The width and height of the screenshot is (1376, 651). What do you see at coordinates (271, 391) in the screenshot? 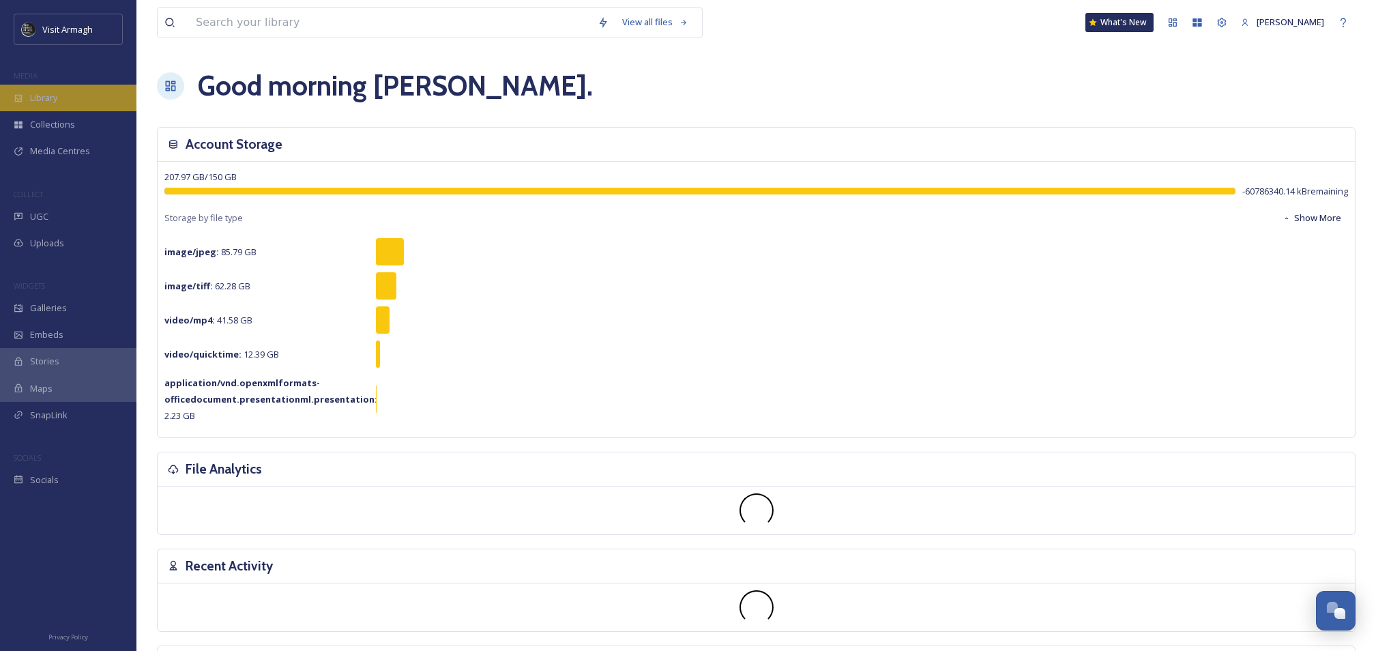
I see `strong: application/vnd.openxmlformats-officedocument.presentationml.presentation :` at bounding box center [271, 391].